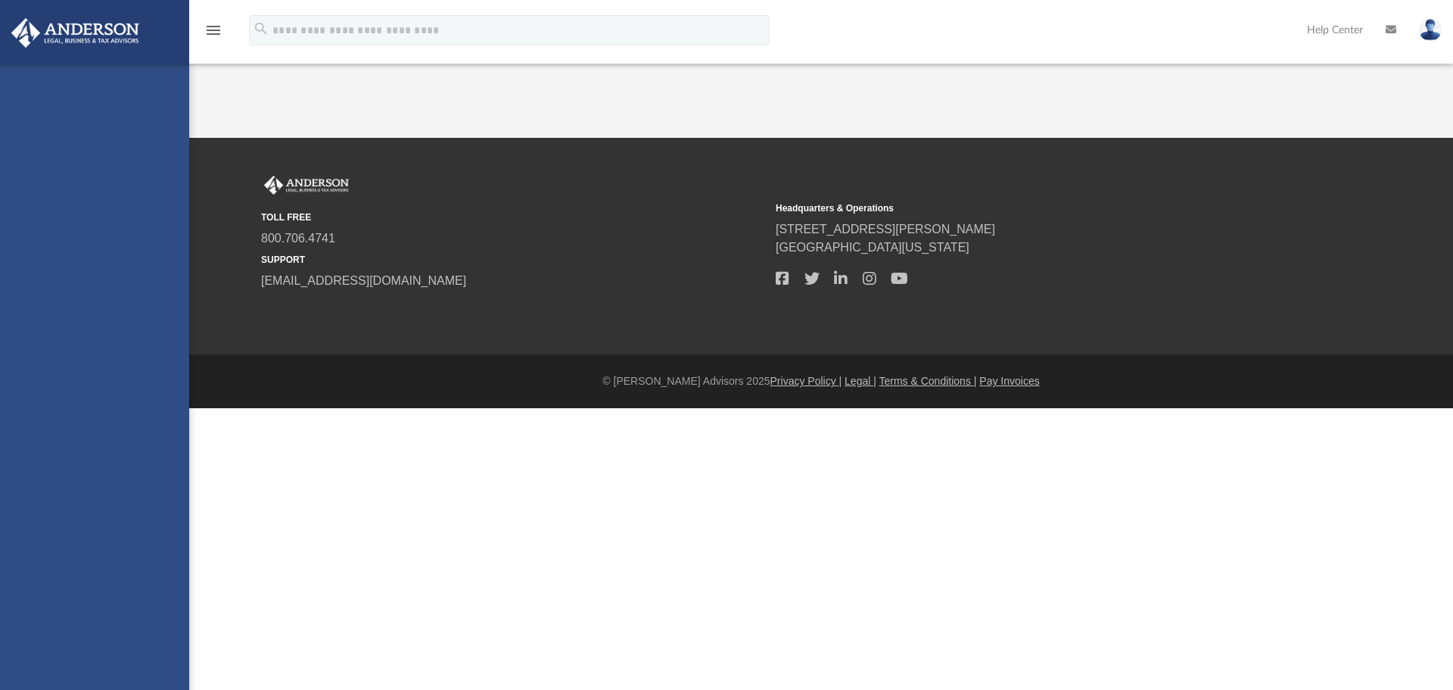 Image resolution: width=1453 pixels, height=690 pixels. Describe the element at coordinates (513, 217) in the screenshot. I see `small: TOLL FREE` at that location.